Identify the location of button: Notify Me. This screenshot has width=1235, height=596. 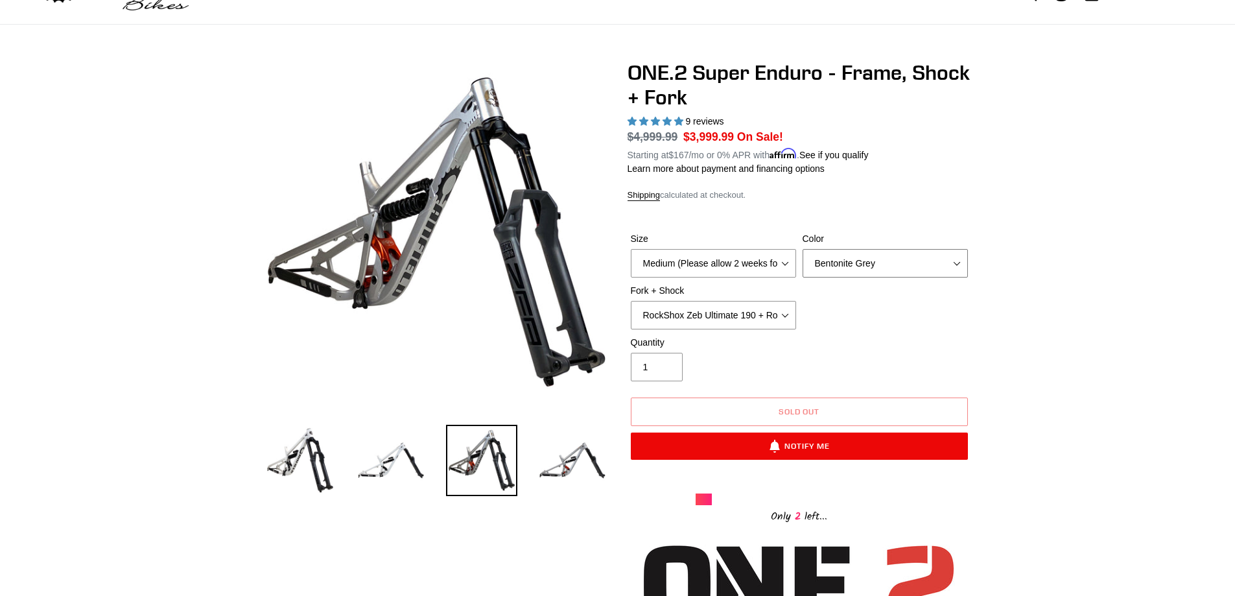
(799, 446).